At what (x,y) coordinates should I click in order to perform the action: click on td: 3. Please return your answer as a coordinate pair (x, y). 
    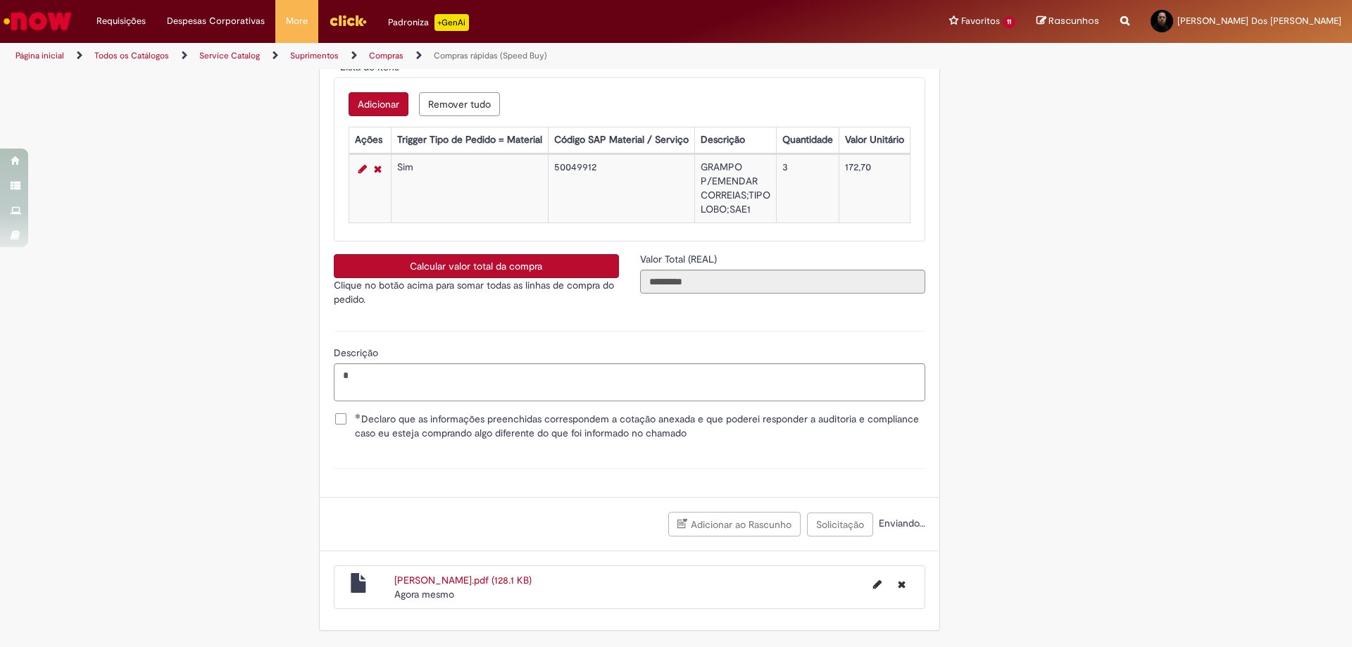
    Looking at the image, I should click on (807, 189).